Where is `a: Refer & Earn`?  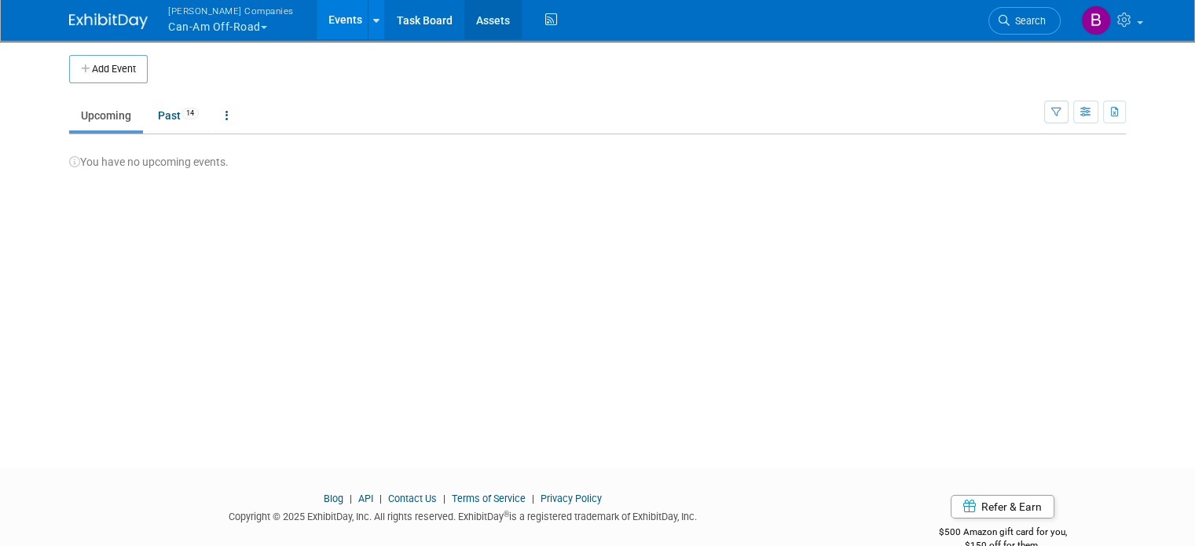 a: Refer & Earn is located at coordinates (1003, 507).